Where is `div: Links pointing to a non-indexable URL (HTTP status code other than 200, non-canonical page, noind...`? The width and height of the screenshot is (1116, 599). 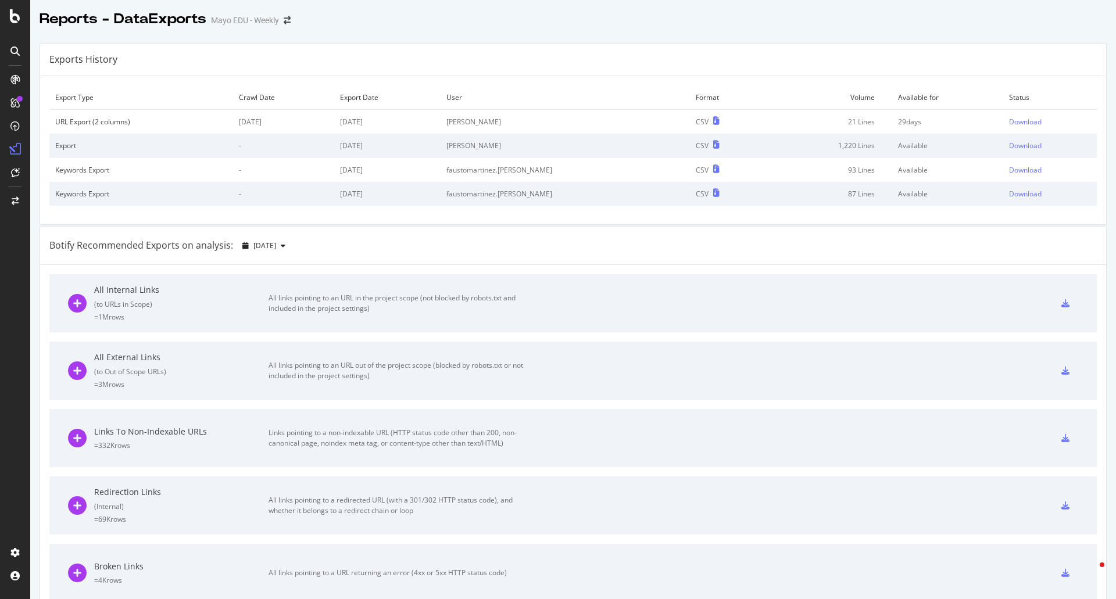 div: Links pointing to a non-indexable URL (HTTP status code other than 200, non-canonical page, noind... is located at coordinates (399, 438).